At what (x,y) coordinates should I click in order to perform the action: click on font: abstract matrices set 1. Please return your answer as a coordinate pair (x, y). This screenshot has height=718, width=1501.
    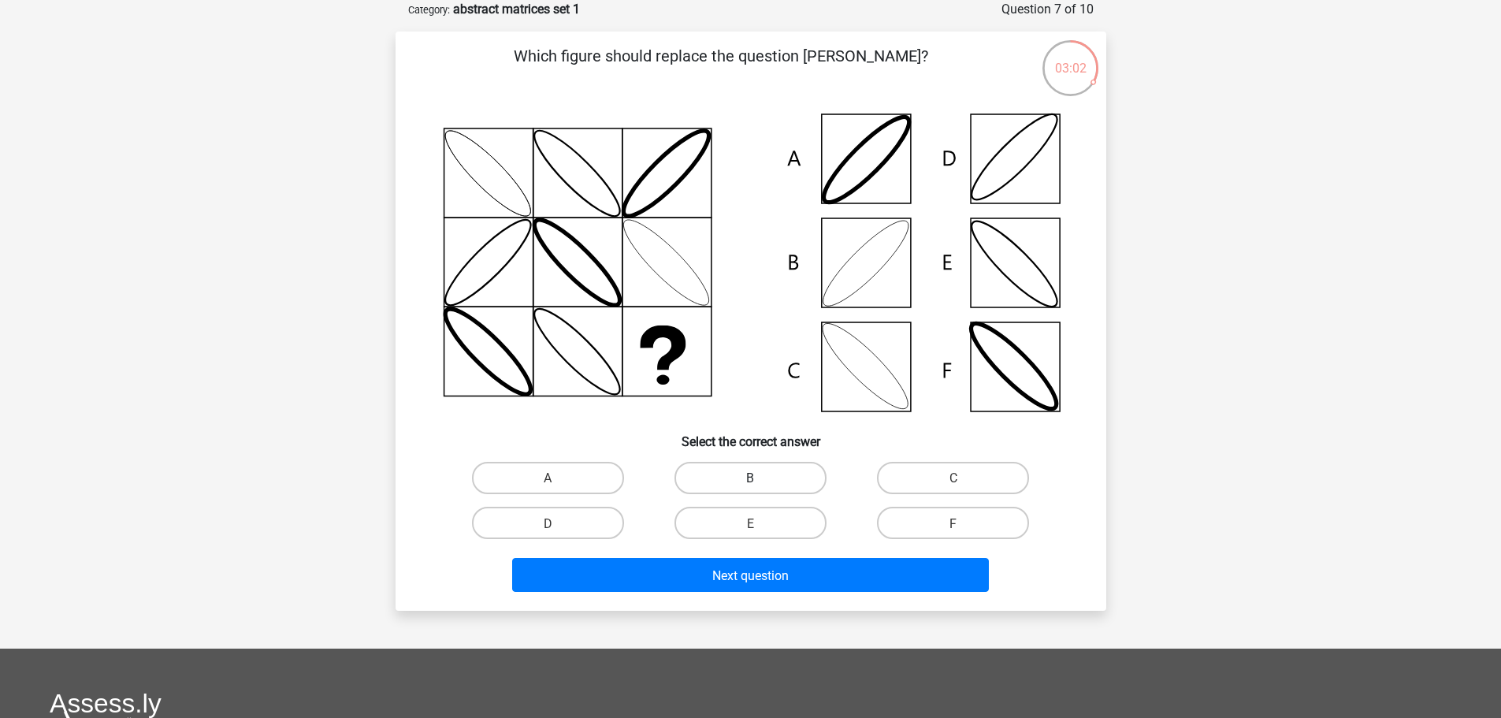
    Looking at the image, I should click on (516, 9).